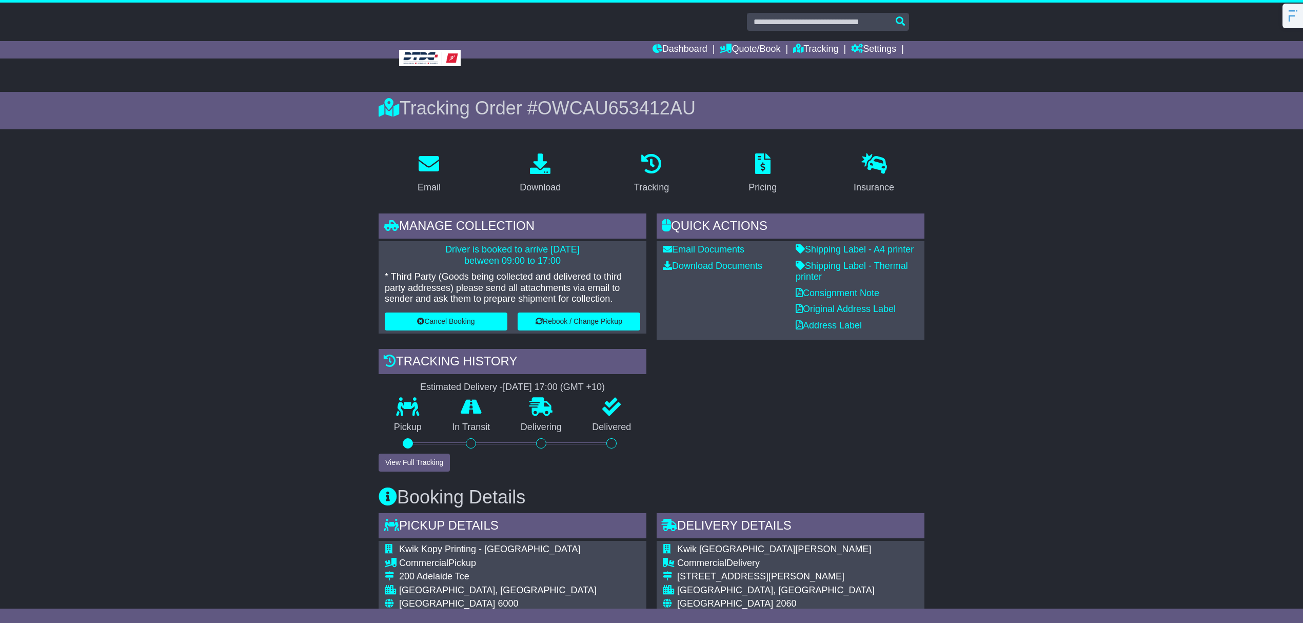  I want to click on a: Pricing, so click(762, 174).